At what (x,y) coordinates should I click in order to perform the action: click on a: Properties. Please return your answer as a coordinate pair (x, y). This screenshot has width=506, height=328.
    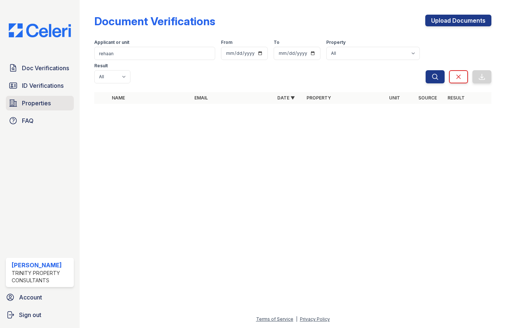
    Looking at the image, I should click on (40, 103).